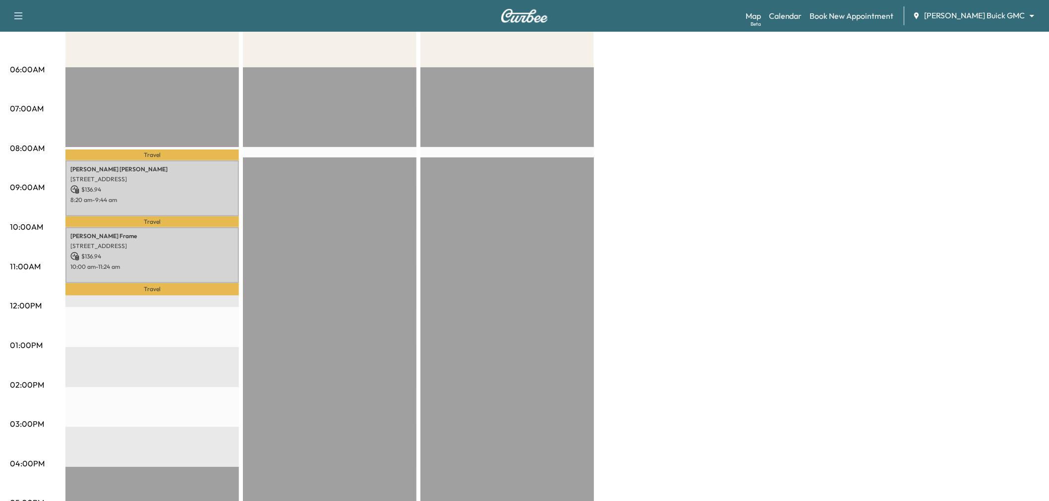 The height and width of the screenshot is (501, 1049). Describe the element at coordinates (785, 16) in the screenshot. I see `a: Calendar` at that location.